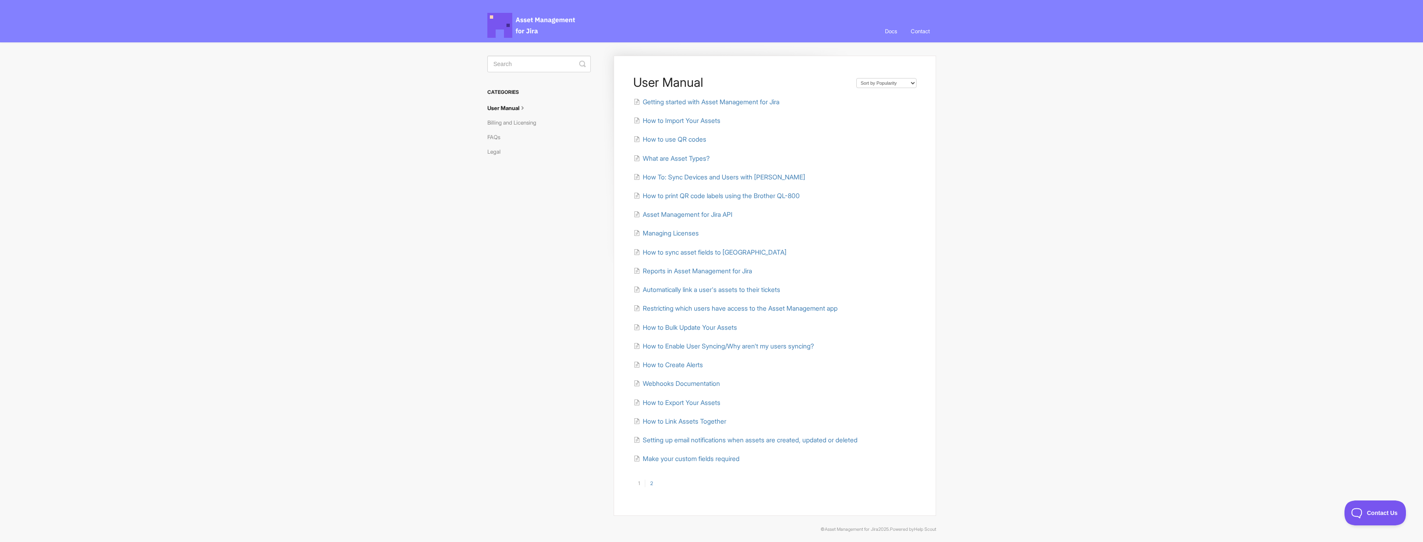  Describe the element at coordinates (711, 289) in the screenshot. I see `span: Automatically link a user's assets to their tickets` at that location.